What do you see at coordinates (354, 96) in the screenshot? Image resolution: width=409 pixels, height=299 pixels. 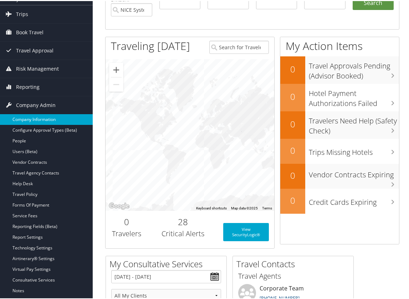 I see `h3: Hotel Payment Authorizations Failed` at bounding box center [354, 96].